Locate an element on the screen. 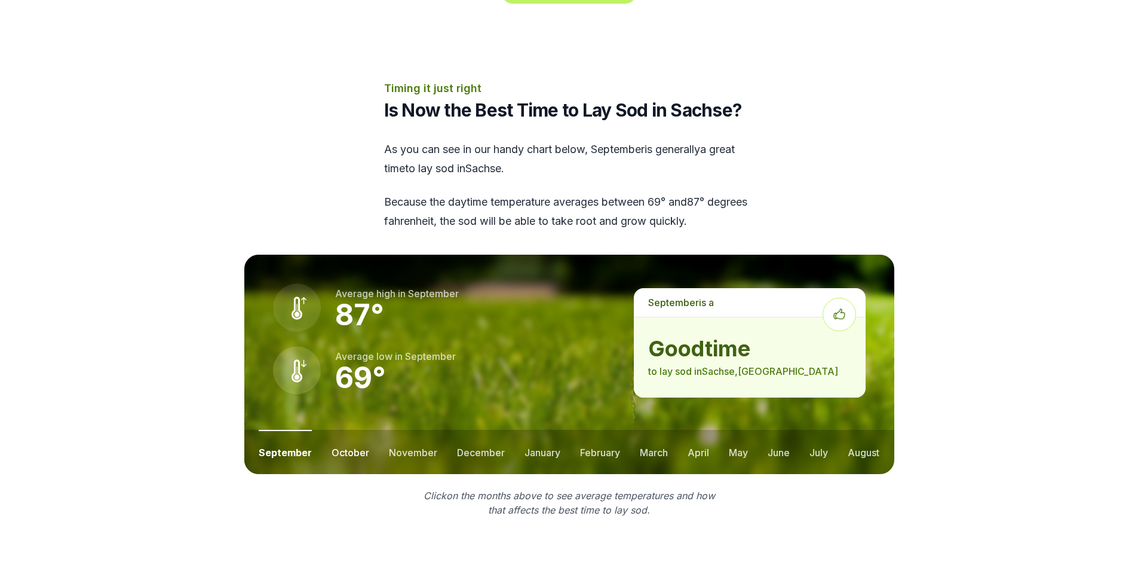  button: august is located at coordinates (863, 452).